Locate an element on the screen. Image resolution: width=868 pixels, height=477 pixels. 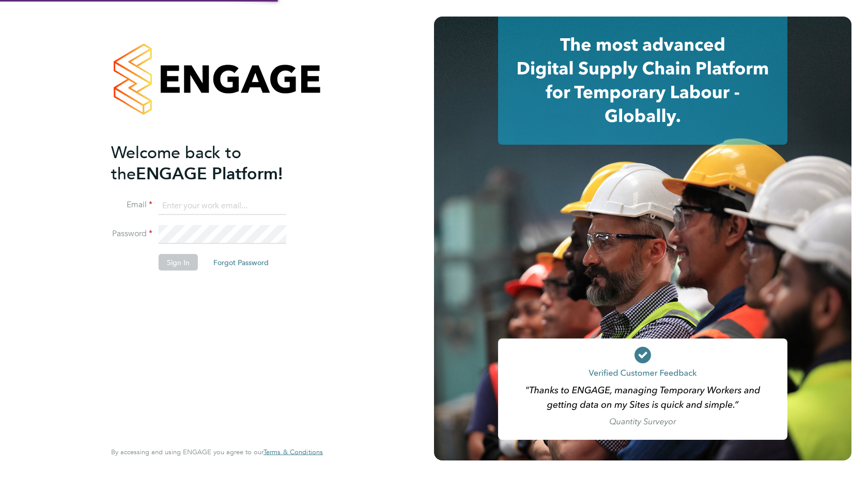
label: Email is located at coordinates (132, 205).